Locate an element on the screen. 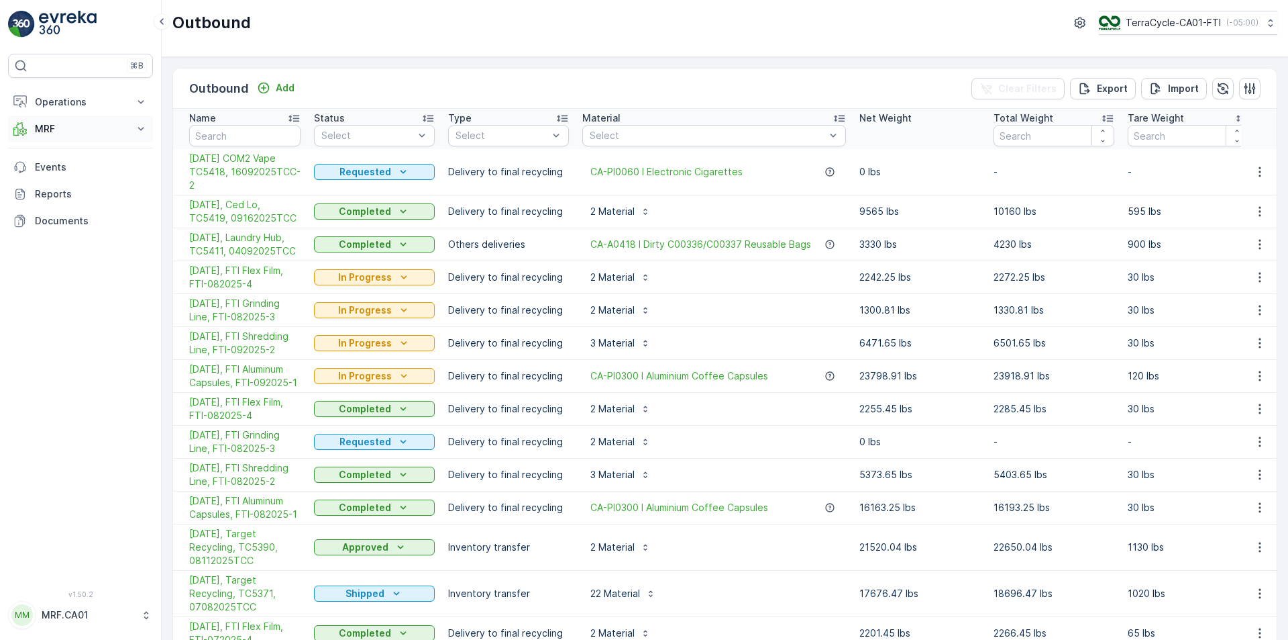 The width and height of the screenshot is (1288, 640). button: Clear Filters is located at coordinates (1018, 89).